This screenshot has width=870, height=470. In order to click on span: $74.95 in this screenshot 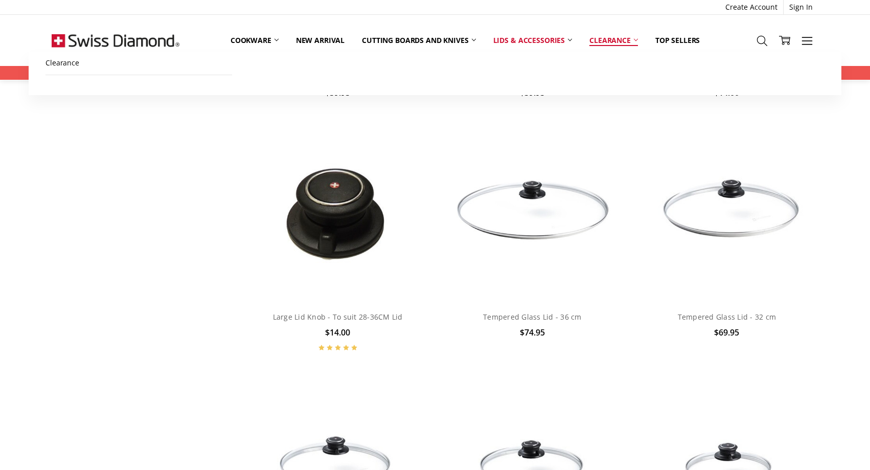, I will do `click(532, 332)`.